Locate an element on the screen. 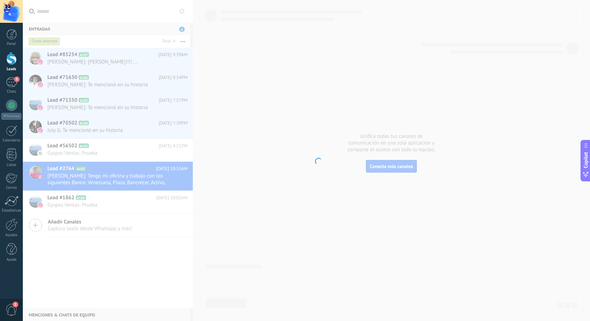 The width and height of the screenshot is (590, 321). div: Calendario is located at coordinates (12, 140).